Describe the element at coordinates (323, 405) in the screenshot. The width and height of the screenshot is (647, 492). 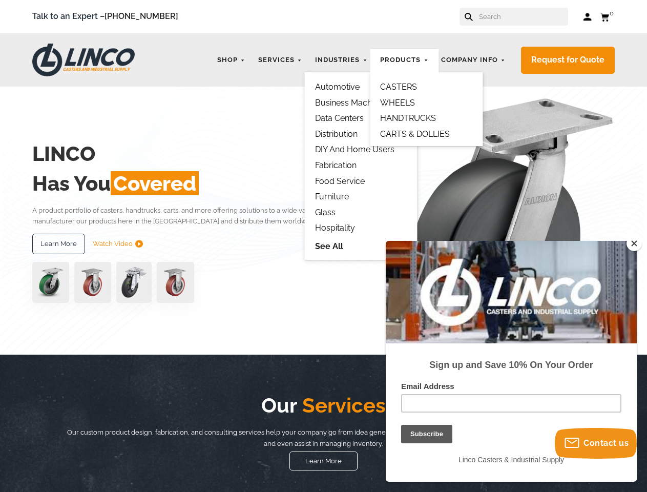
I see `h2: Our` at that location.